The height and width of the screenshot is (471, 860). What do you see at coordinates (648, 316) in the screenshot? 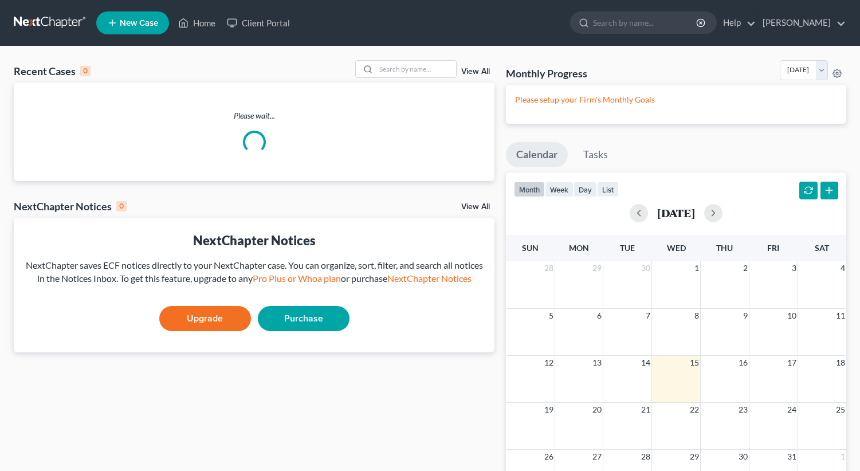
I see `span: 7` at bounding box center [648, 316].